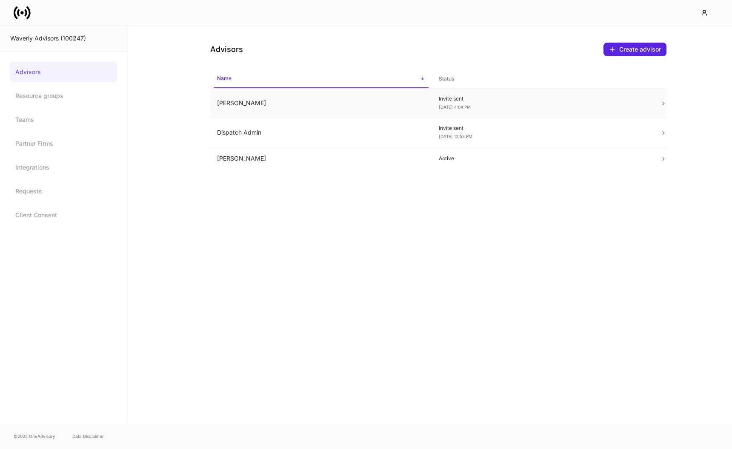 The image size is (732, 449). I want to click on a: Advisors, so click(63, 72).